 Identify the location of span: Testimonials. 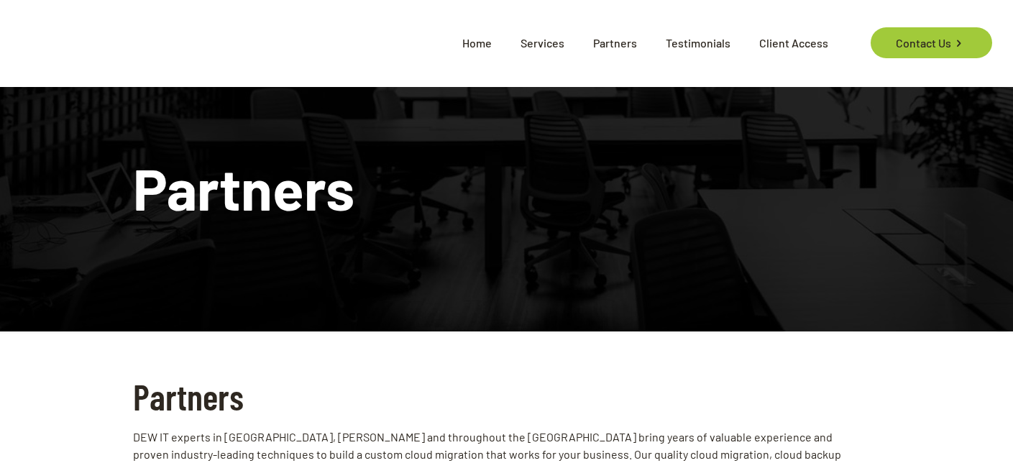
(698, 43).